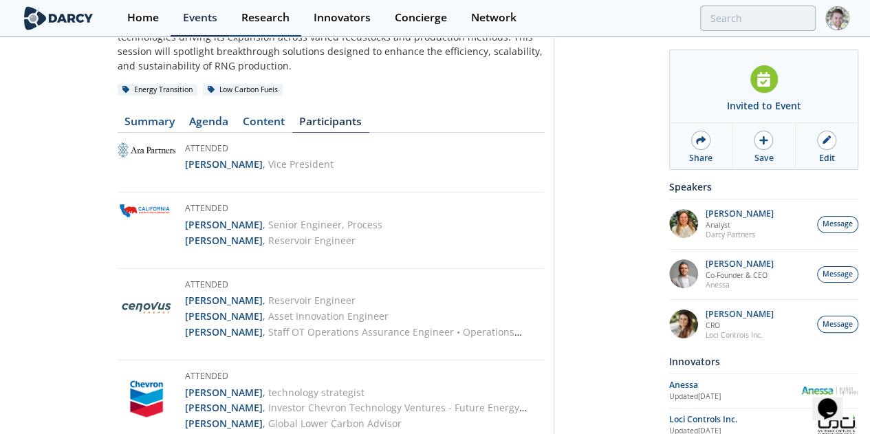 The image size is (870, 434). What do you see at coordinates (264, 125) in the screenshot?
I see `a: Content` at bounding box center [264, 125].